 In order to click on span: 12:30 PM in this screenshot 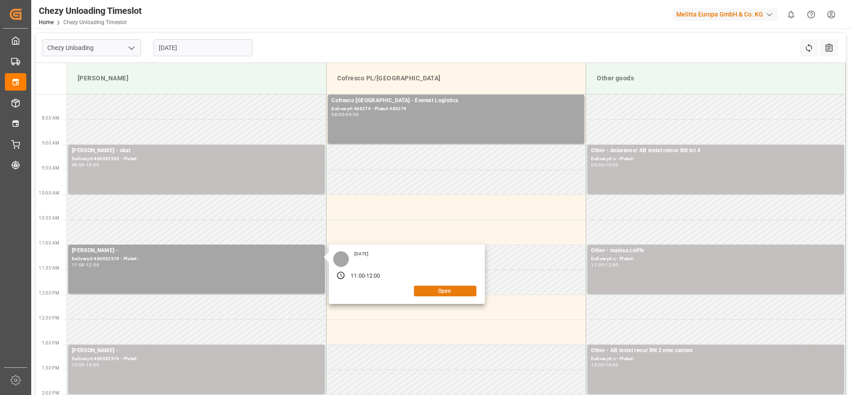, I will do `click(49, 318)`.